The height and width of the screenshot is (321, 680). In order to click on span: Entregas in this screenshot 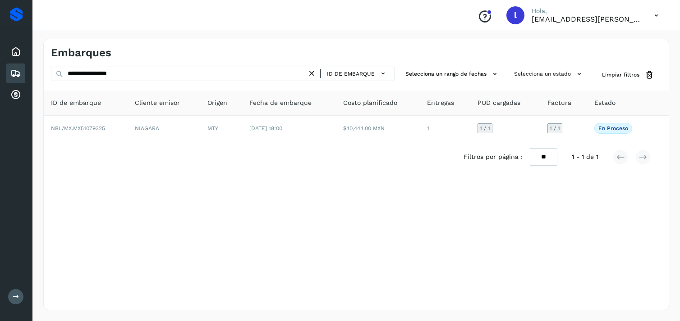, I will do `click(440, 103)`.